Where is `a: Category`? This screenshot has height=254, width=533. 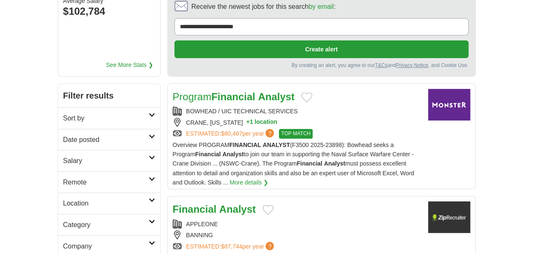
a: Category is located at coordinates (109, 225).